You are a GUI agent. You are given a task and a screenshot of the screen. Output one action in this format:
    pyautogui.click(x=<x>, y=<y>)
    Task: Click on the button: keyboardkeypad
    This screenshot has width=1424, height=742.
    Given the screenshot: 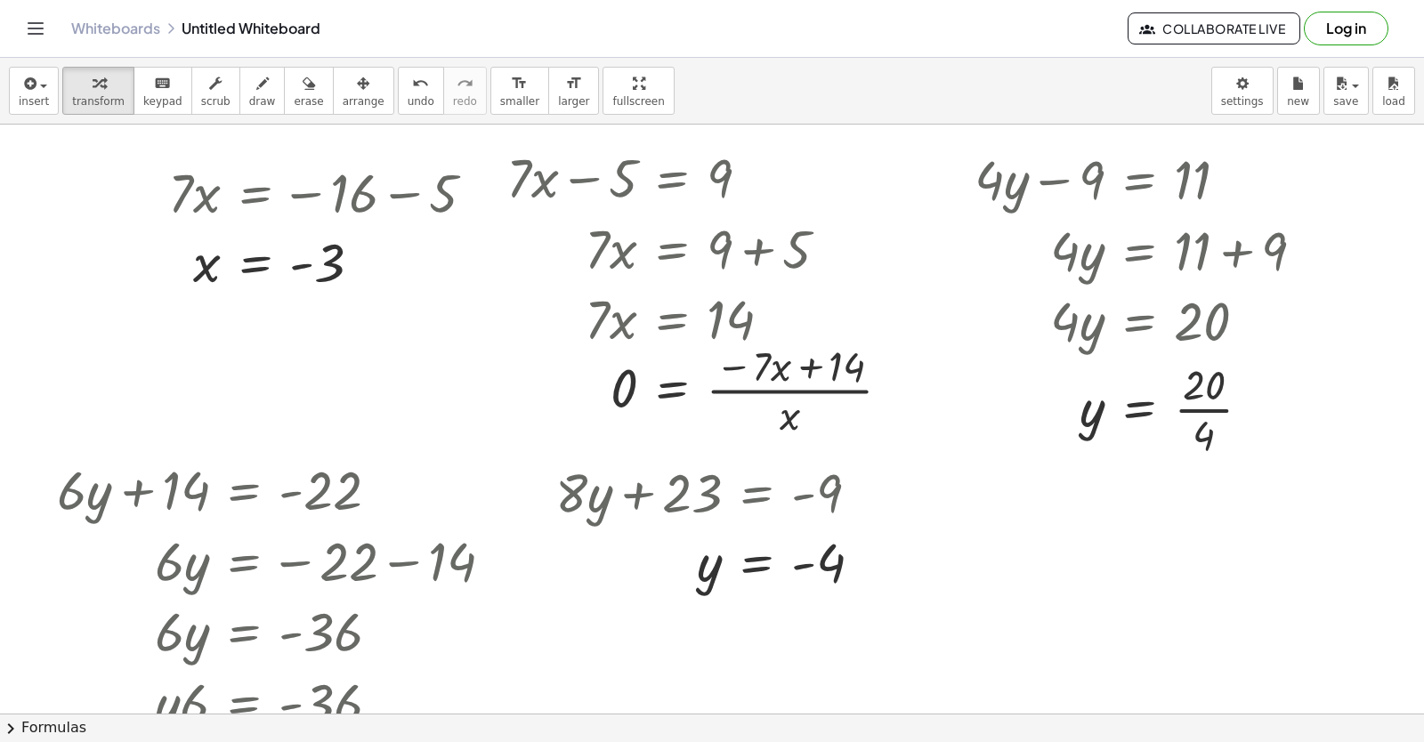 What is the action you would take?
    pyautogui.click(x=163, y=91)
    